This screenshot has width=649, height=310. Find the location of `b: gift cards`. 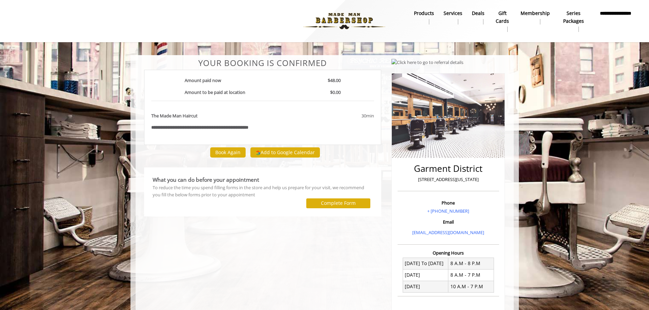

b: gift cards is located at coordinates (502, 17).